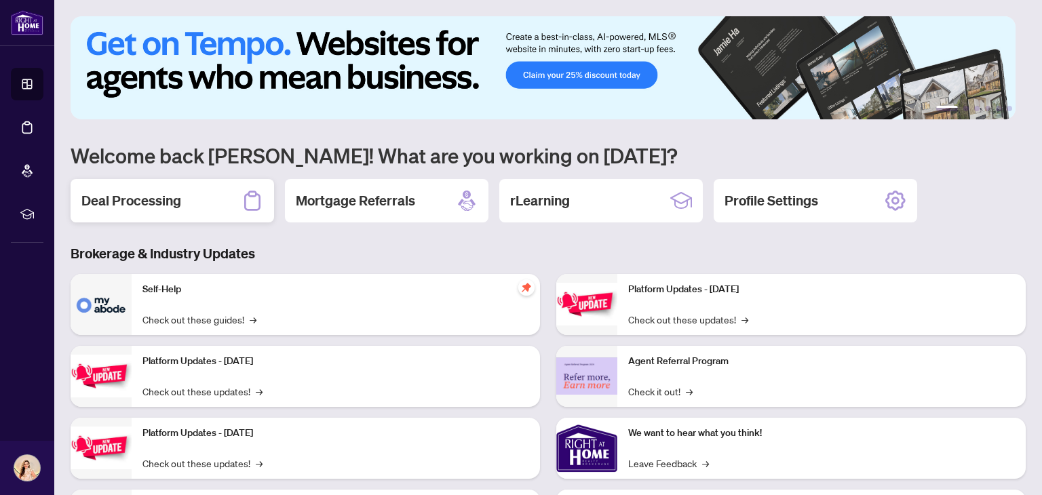 This screenshot has height=495, width=1042. What do you see at coordinates (998, 109) in the screenshot?
I see `button: 5` at bounding box center [998, 109].